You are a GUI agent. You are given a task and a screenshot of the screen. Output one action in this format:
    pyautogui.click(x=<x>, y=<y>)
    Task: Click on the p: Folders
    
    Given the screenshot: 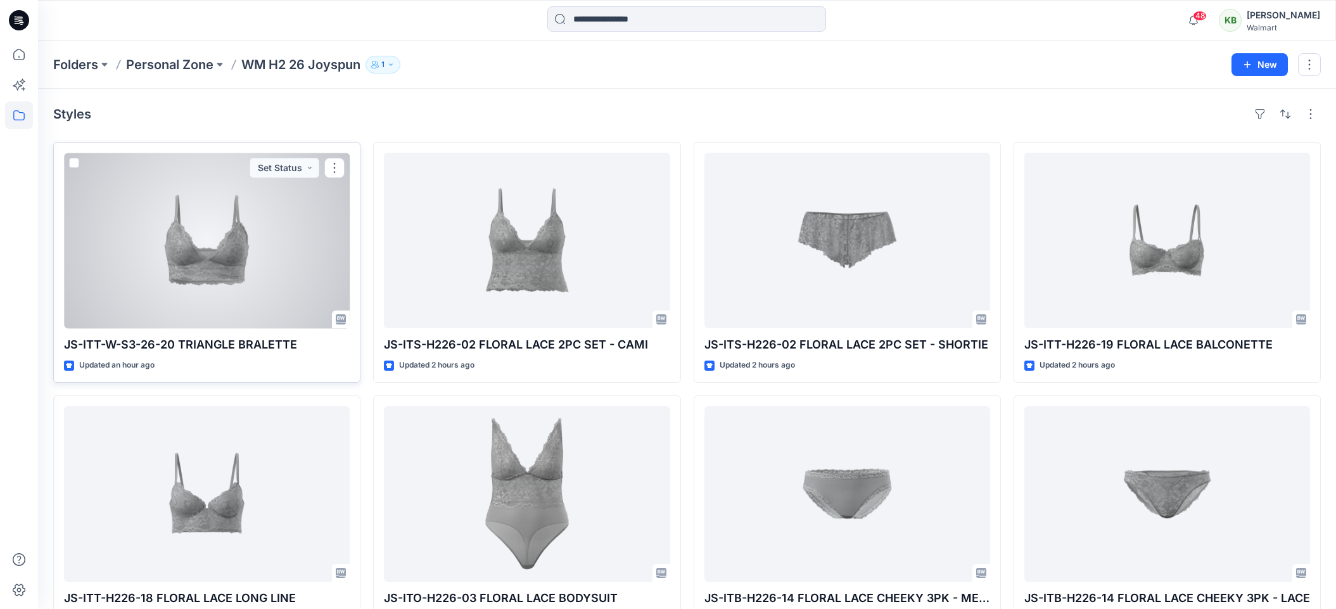 What is the action you would take?
    pyautogui.click(x=75, y=65)
    